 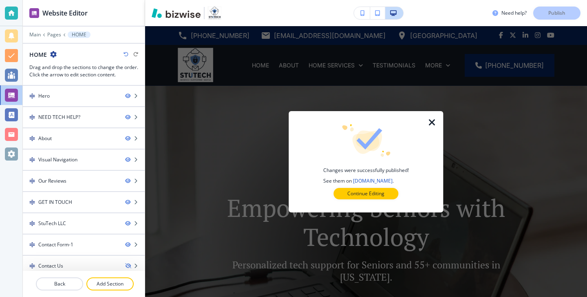 What do you see at coordinates (65, 13) in the screenshot?
I see `h2: Website Editor` at bounding box center [65, 13].